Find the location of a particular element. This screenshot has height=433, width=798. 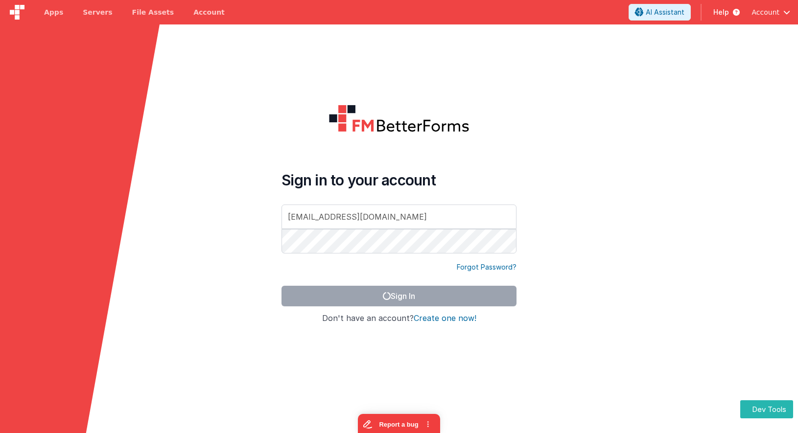

button: Dev Tools is located at coordinates (766, 409).